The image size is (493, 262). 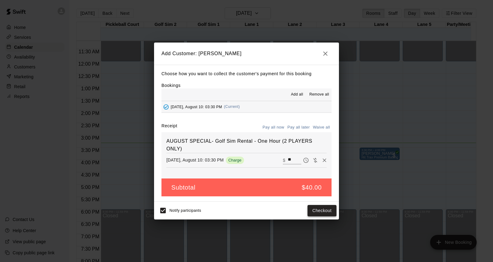 I want to click on button: Remove, so click(x=324, y=160).